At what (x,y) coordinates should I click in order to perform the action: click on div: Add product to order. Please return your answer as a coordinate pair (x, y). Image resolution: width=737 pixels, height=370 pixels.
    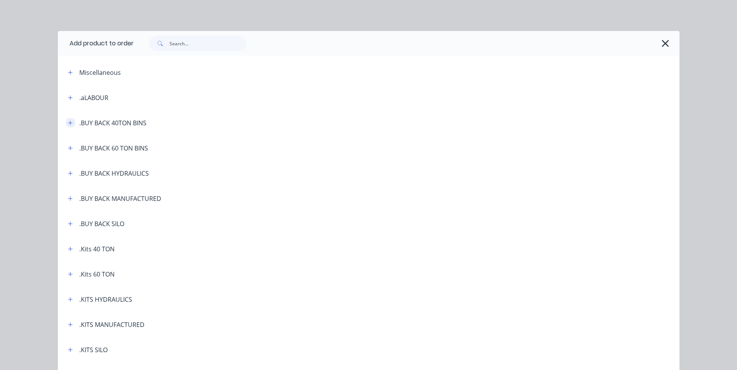
    Looking at the image, I should click on (96, 43).